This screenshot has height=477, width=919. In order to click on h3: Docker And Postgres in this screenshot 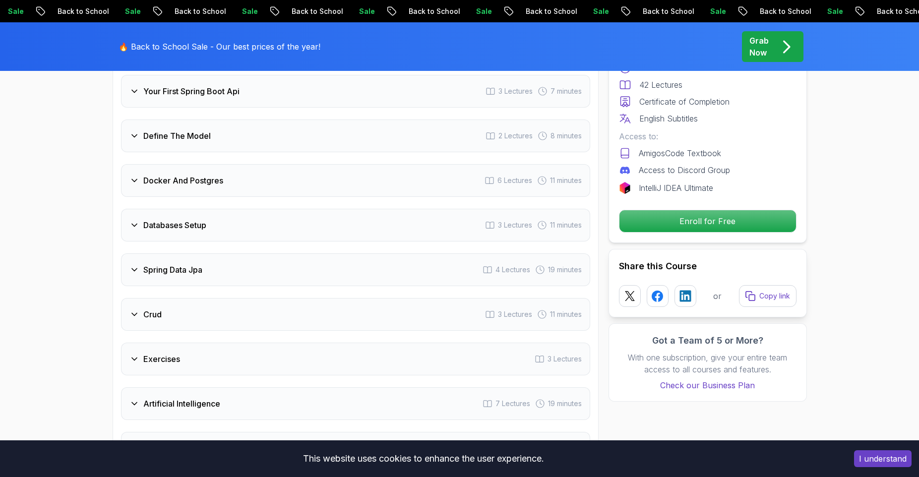, I will do `click(183, 180)`.